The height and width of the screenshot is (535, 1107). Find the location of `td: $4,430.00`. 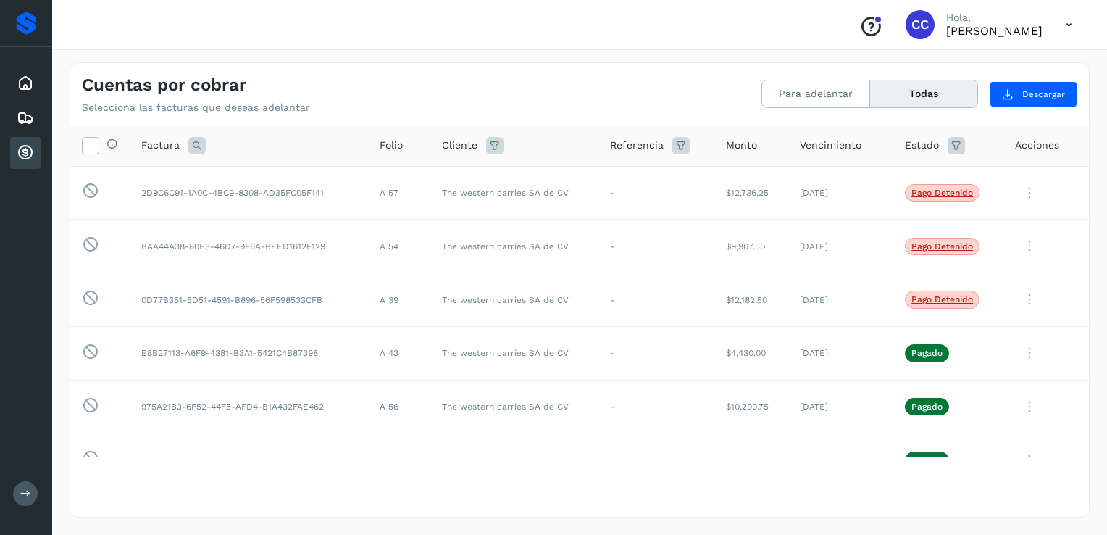

td: $4,430.00 is located at coordinates (751, 353).